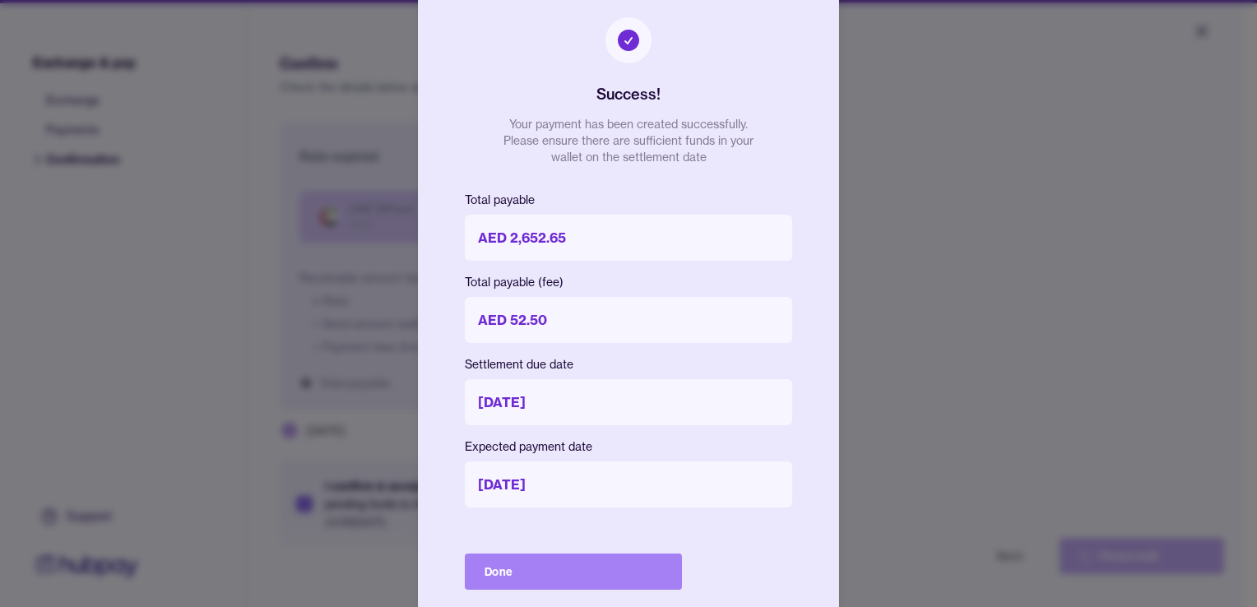 The image size is (1257, 607). Describe the element at coordinates (628, 364) in the screenshot. I see `p: Settlement due date` at that location.